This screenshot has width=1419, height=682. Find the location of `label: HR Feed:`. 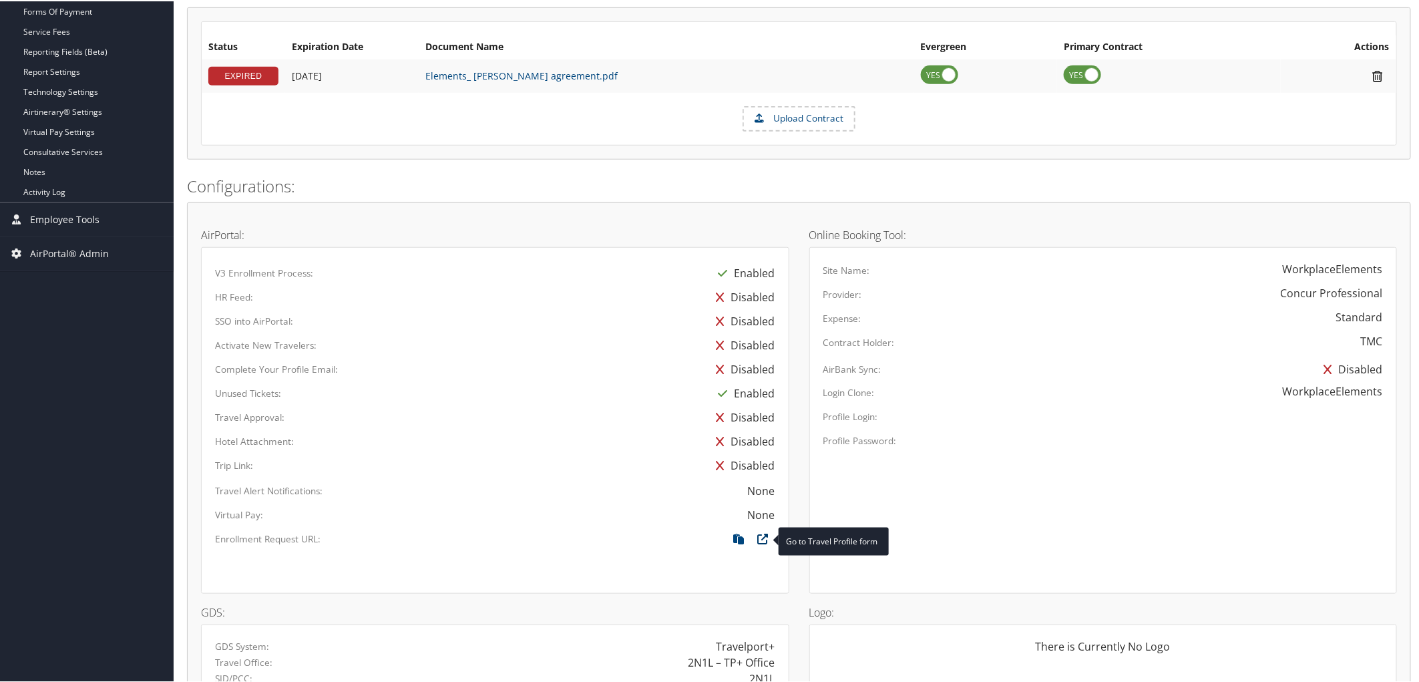

label: HR Feed: is located at coordinates (234, 296).